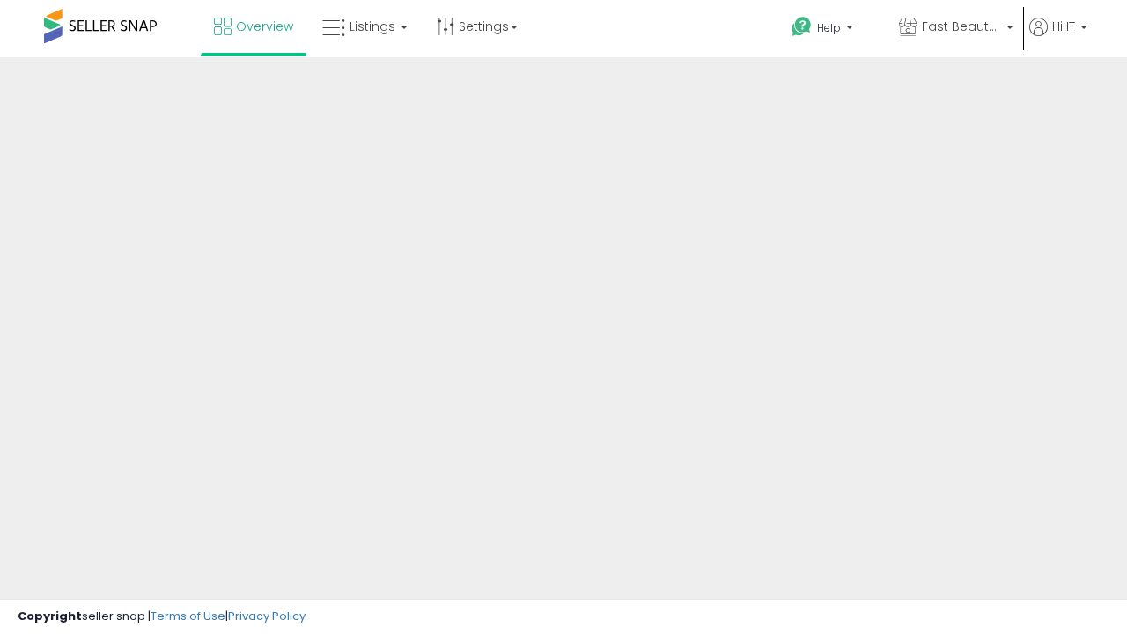 The width and height of the screenshot is (1127, 634). Describe the element at coordinates (49, 615) in the screenshot. I see `strong: Copyright` at that location.